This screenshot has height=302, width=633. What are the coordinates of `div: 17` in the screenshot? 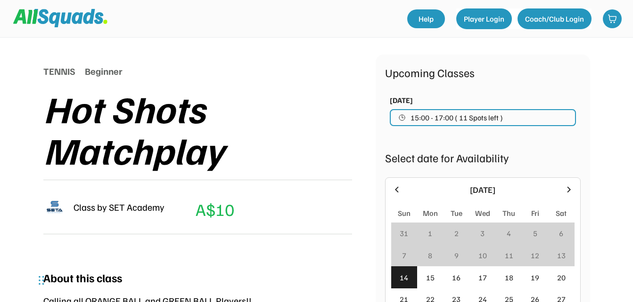 It's located at (482, 278).